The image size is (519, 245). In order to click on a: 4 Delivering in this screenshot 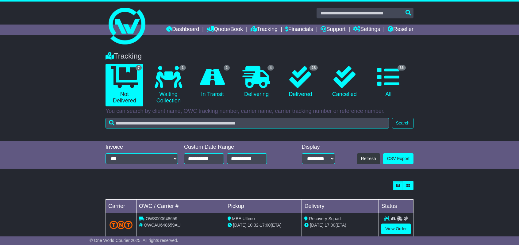, I will do `click(256, 82)`.